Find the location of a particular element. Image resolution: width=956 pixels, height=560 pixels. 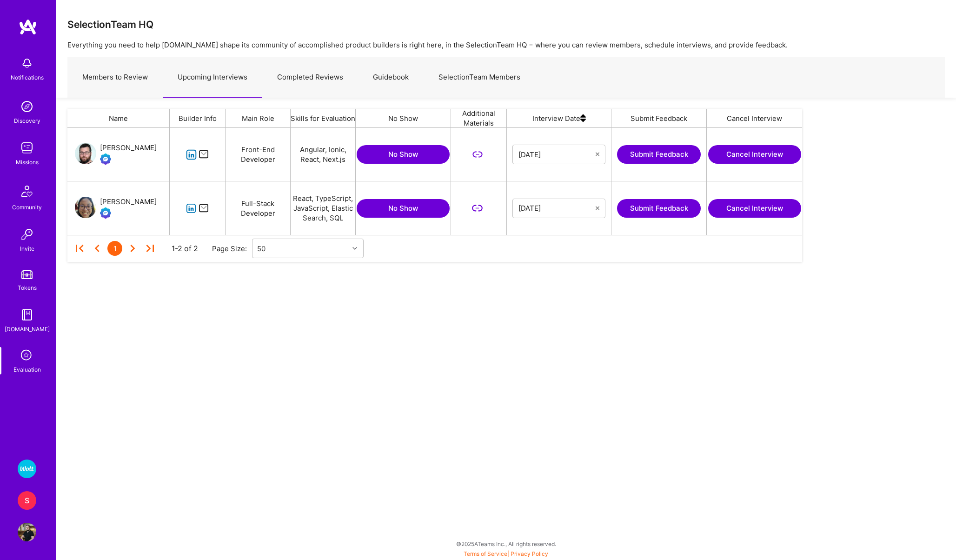

div: Builder Info is located at coordinates (198, 118).